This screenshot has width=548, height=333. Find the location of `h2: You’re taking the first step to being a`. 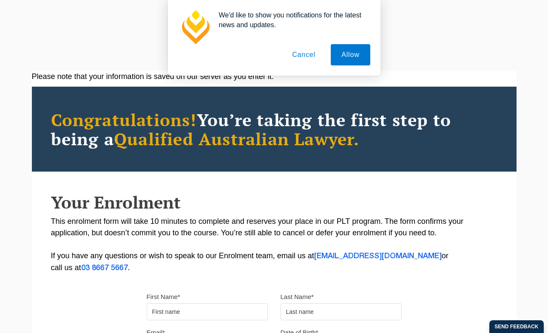

h2: You’re taking the first step to being a is located at coordinates (274, 129).